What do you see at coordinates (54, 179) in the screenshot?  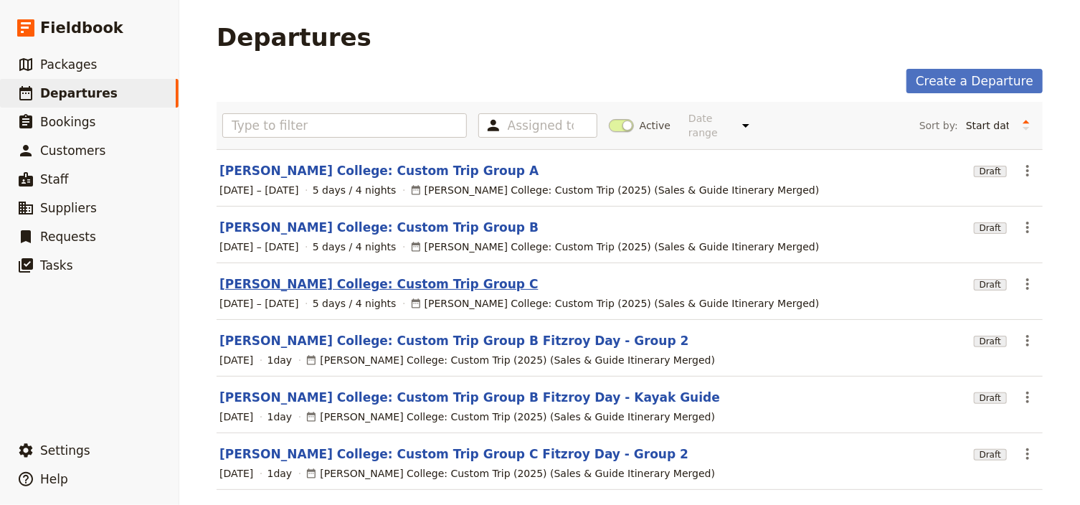 I see `span: Staff` at bounding box center [54, 179].